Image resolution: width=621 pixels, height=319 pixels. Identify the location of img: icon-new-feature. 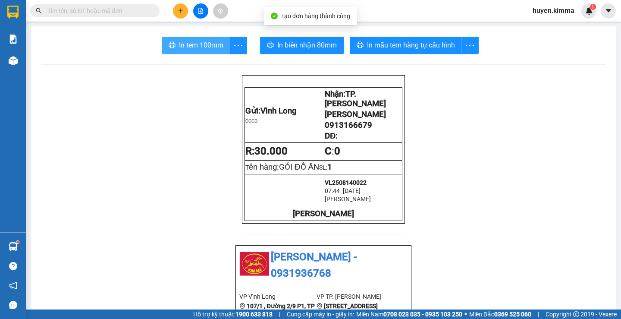
(589, 11).